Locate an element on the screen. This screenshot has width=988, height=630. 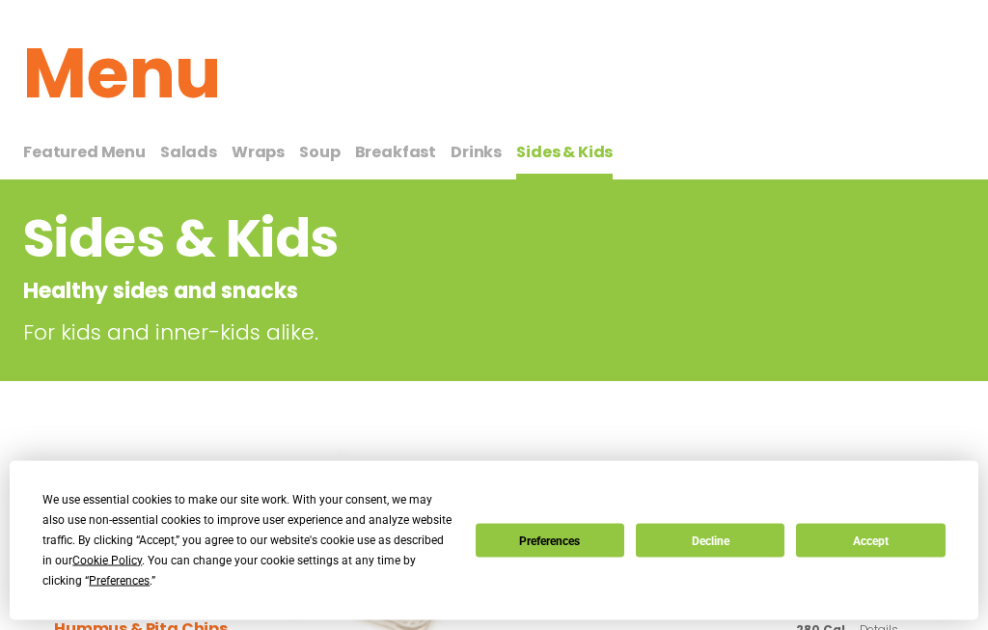
button: Decline is located at coordinates (710, 540).